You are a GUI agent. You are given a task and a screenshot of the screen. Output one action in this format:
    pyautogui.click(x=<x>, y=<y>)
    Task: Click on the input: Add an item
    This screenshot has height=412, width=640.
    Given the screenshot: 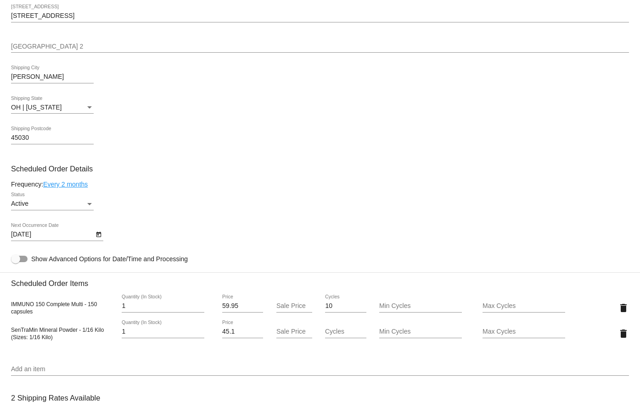 What is the action you would take?
    pyautogui.click(x=320, y=370)
    